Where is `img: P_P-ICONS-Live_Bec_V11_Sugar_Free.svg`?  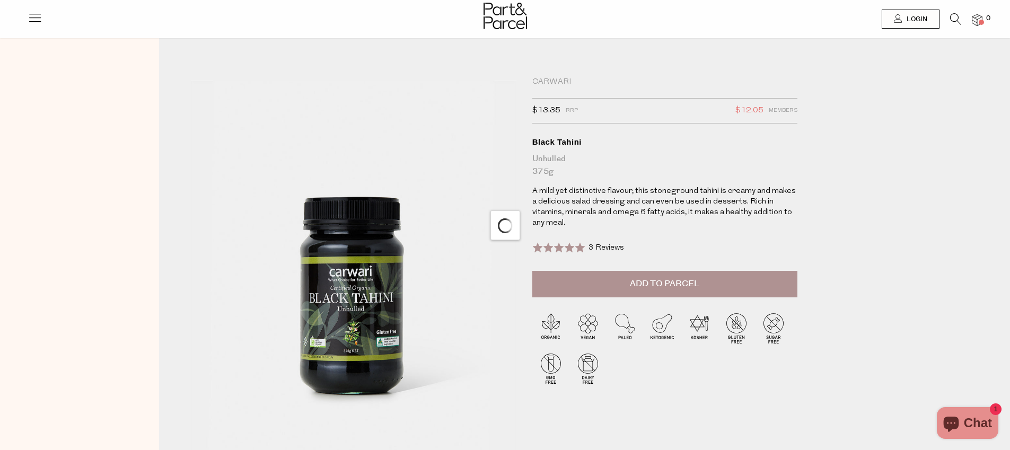 img: P_P-ICONS-Live_Bec_V11_Sugar_Free.svg is located at coordinates (774, 328).